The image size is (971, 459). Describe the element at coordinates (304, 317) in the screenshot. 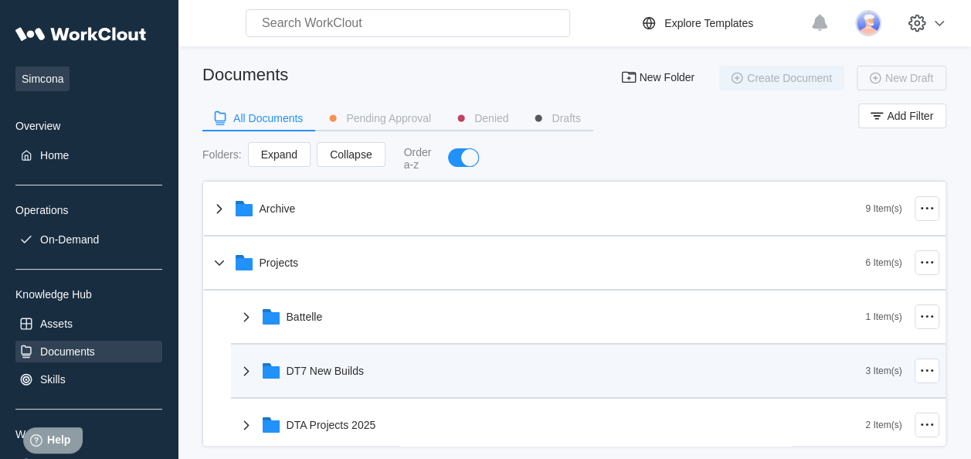

I see `div: Battelle` at that location.